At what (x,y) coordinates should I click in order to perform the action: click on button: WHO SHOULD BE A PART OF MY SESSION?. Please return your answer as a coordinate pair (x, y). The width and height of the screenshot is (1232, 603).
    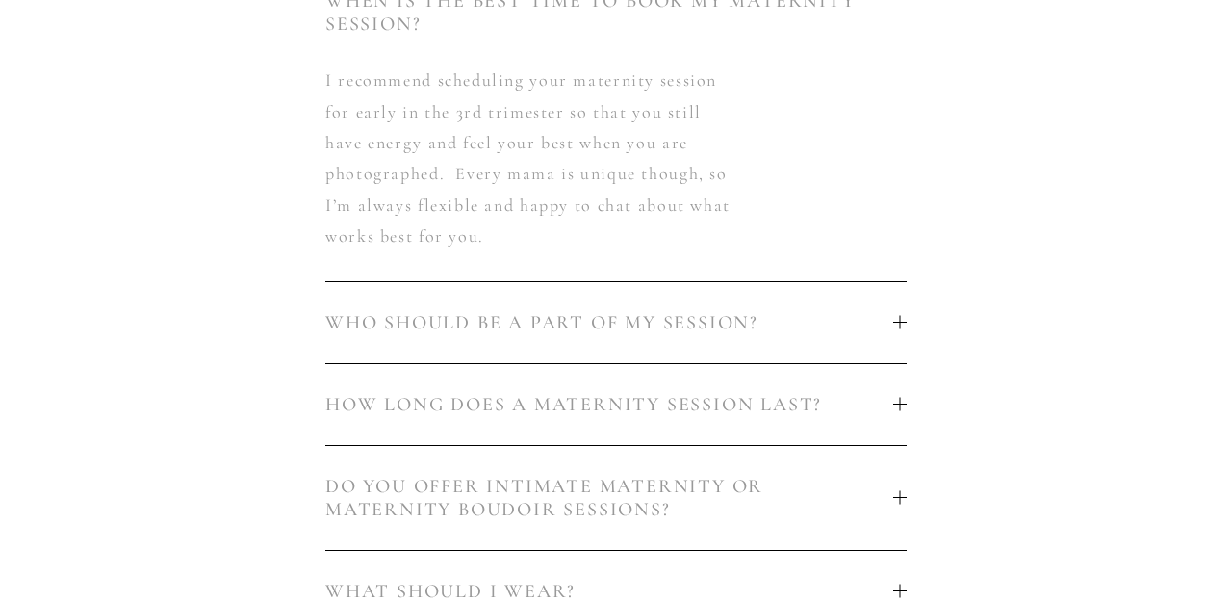
    Looking at the image, I should click on (616, 323).